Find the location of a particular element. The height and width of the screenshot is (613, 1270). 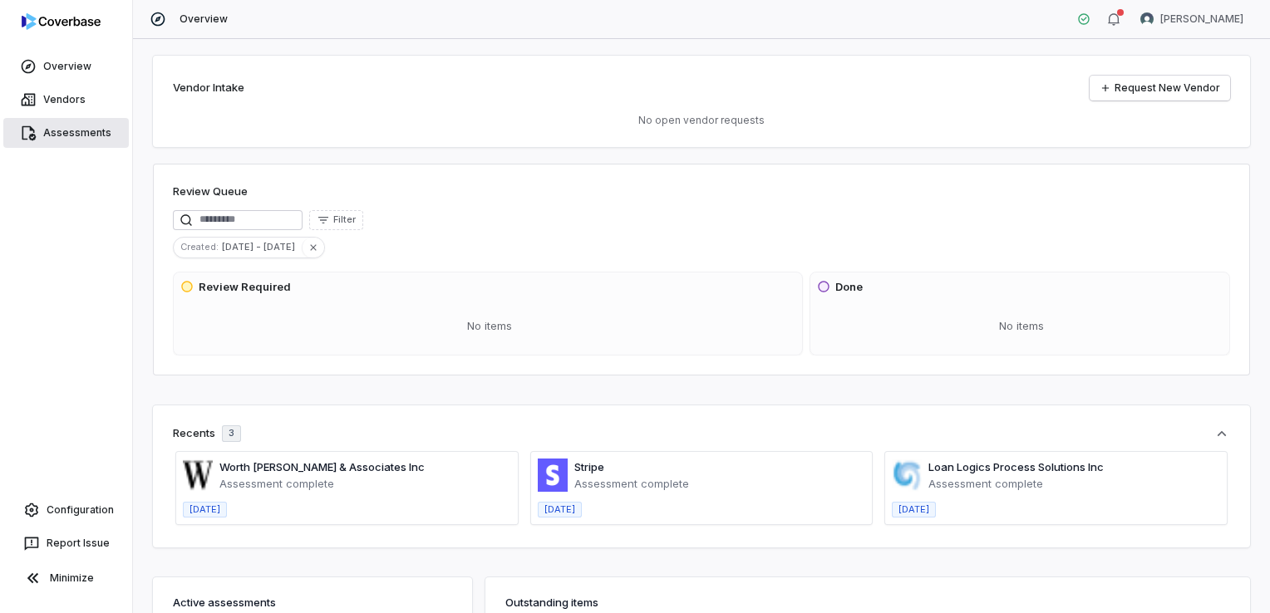

span: Overview is located at coordinates (204, 19).